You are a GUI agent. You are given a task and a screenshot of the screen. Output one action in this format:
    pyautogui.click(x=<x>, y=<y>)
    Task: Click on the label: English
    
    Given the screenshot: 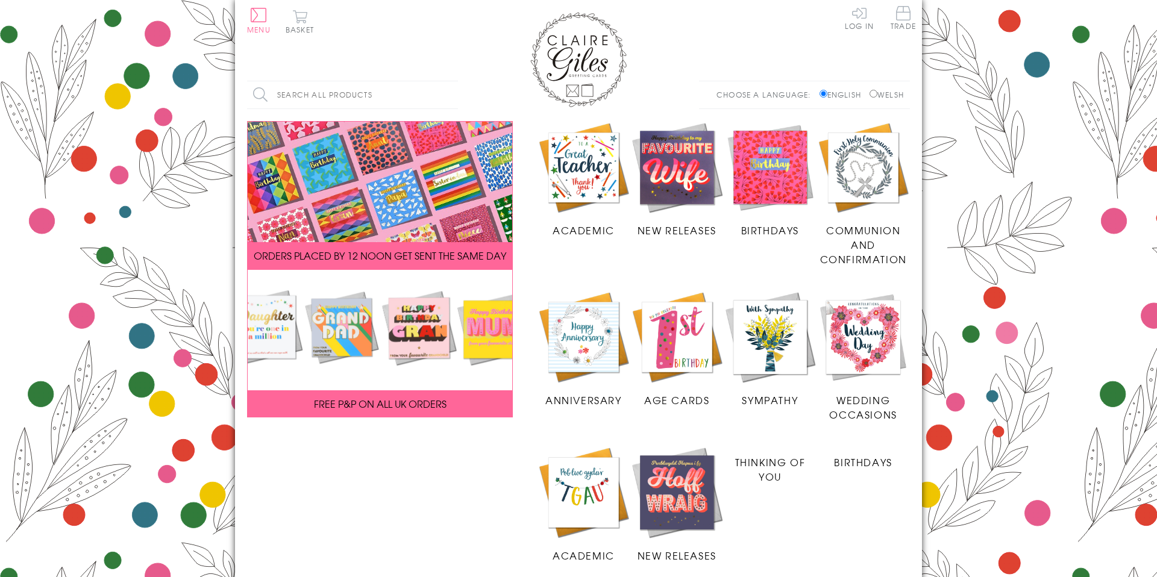 What is the action you would take?
    pyautogui.click(x=843, y=95)
    